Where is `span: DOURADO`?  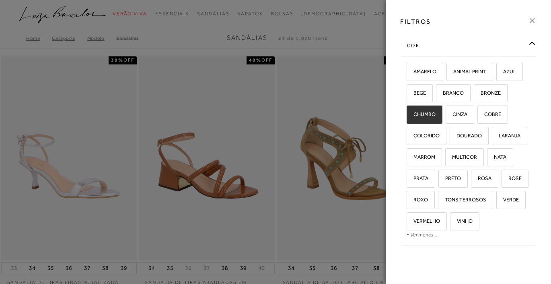
span: DOURADO is located at coordinates (466, 135).